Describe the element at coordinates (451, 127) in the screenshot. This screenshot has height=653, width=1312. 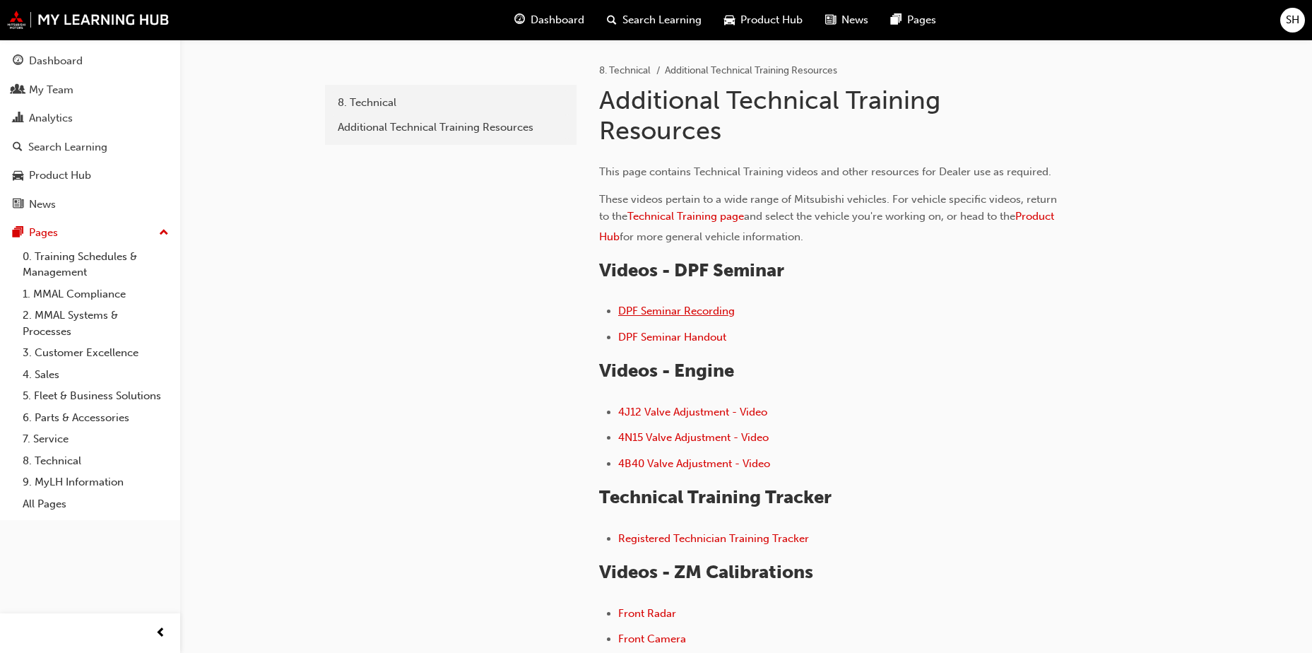
I see `a: Additional Technical Training Resources` at that location.